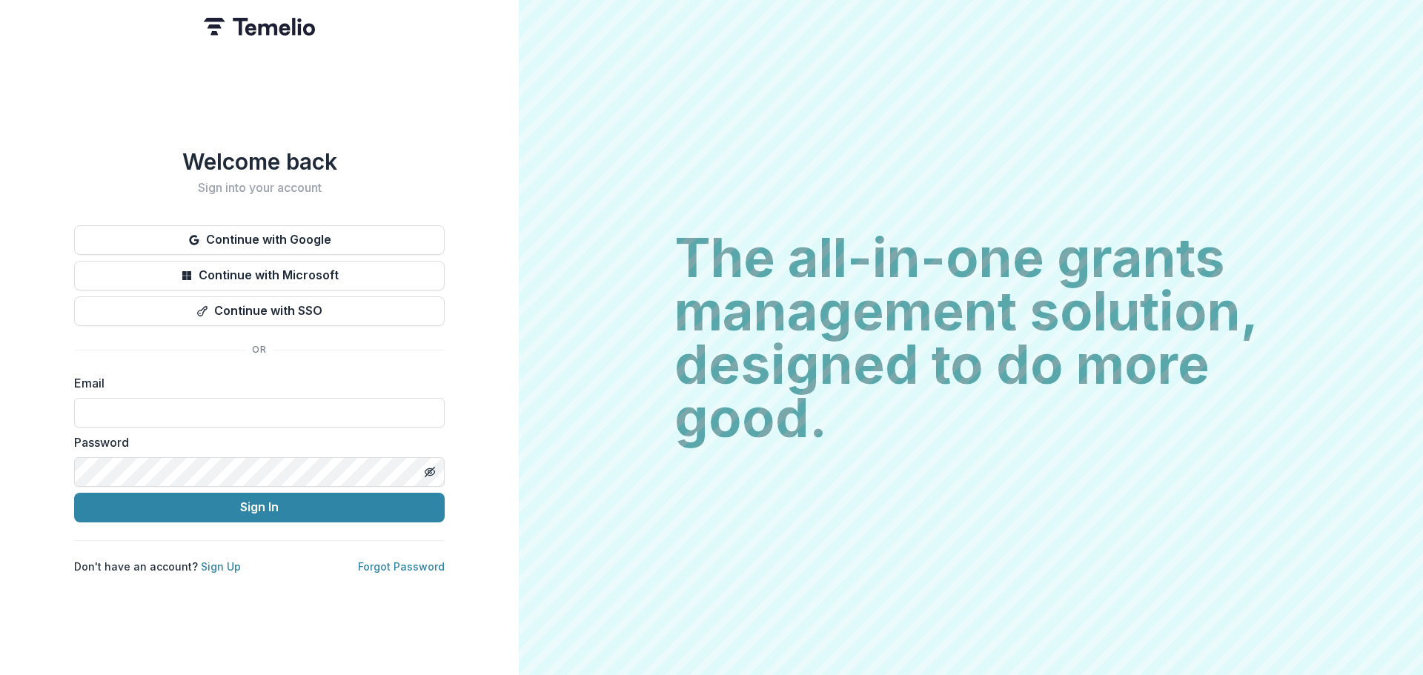  Describe the element at coordinates (430, 472) in the screenshot. I see `button: Toggle password visibility` at that location.